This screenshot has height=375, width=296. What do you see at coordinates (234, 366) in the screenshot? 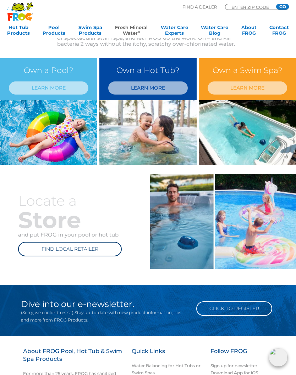
I see `a: Sign up for newsletter` at bounding box center [234, 366].